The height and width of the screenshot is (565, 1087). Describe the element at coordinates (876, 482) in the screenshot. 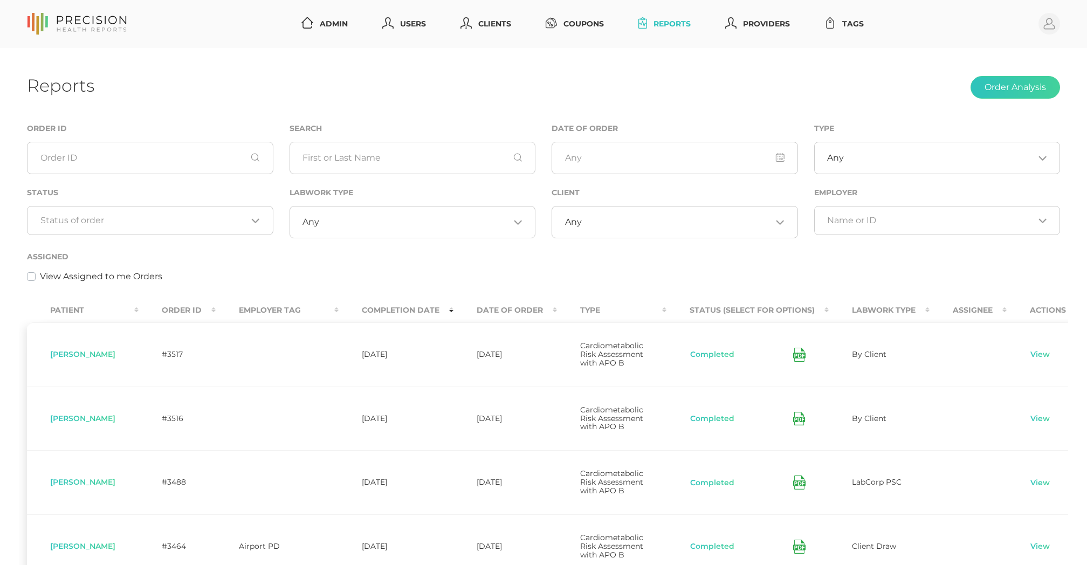

I see `span: LabCorp PSC` at that location.